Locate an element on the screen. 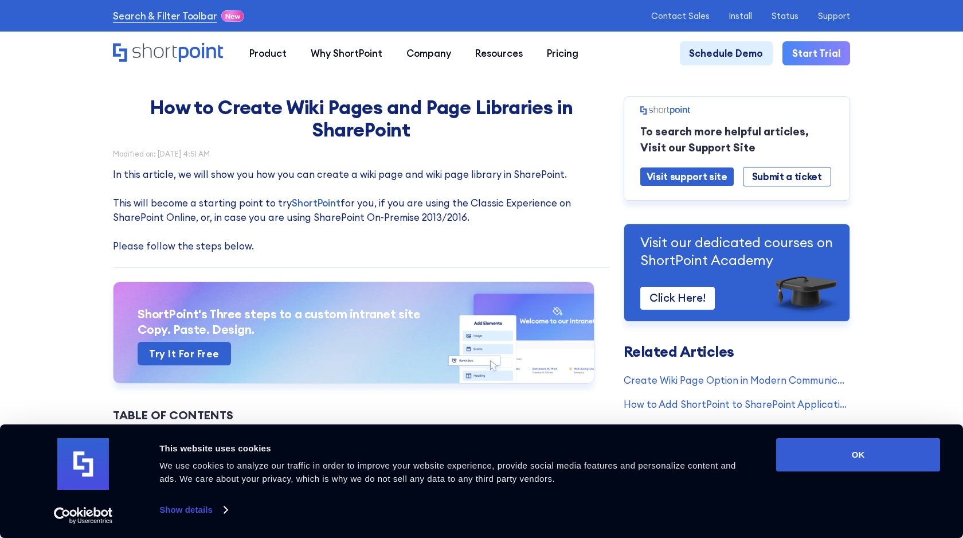 This screenshot has width=963, height=538. p: In this article, we will show you how you can create a wiki page and wiki page library in SharePo... is located at coordinates (361, 210).